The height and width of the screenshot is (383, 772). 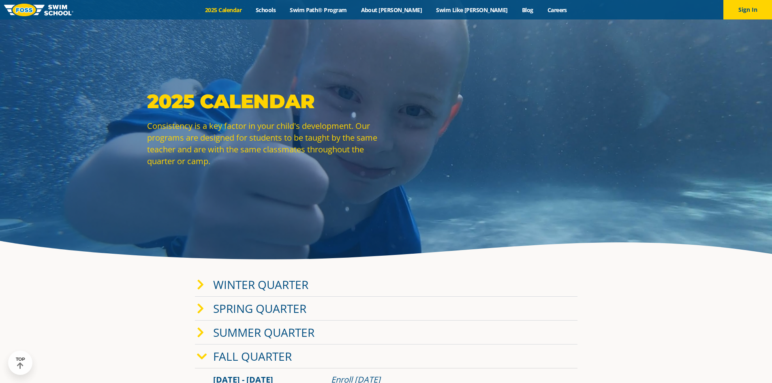 What do you see at coordinates (264, 332) in the screenshot?
I see `a: Summer Quarter` at bounding box center [264, 332].